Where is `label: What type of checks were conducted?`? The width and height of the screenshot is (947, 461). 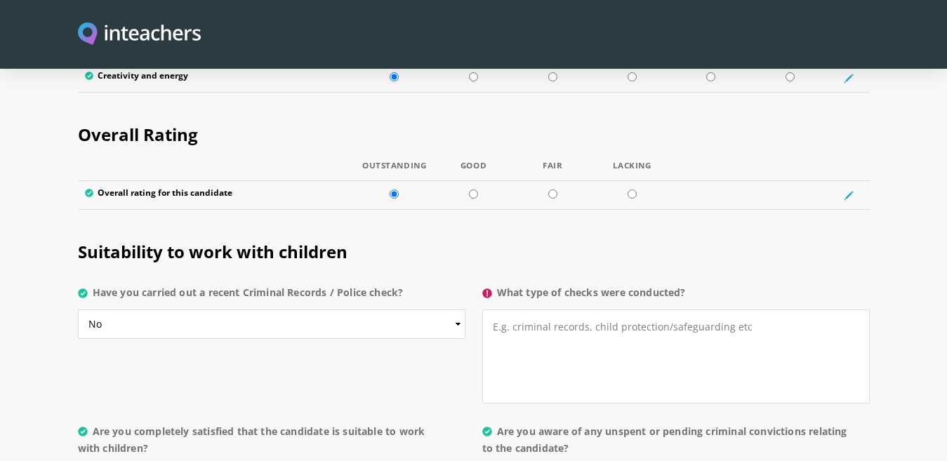
label: What type of checks were conducted? is located at coordinates (676, 297).